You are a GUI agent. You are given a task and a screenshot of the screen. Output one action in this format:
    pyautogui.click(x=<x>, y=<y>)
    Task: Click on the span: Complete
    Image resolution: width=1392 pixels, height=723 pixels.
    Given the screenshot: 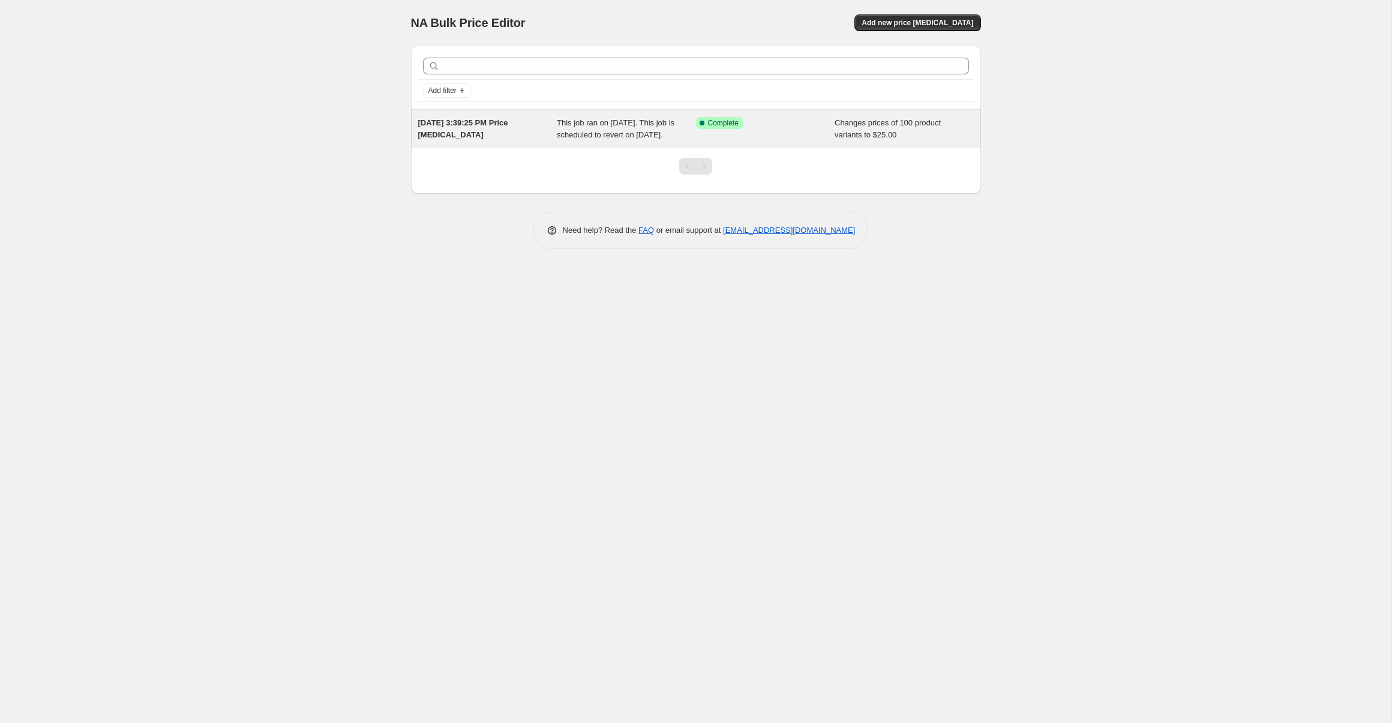 What is the action you would take?
    pyautogui.click(x=723, y=123)
    